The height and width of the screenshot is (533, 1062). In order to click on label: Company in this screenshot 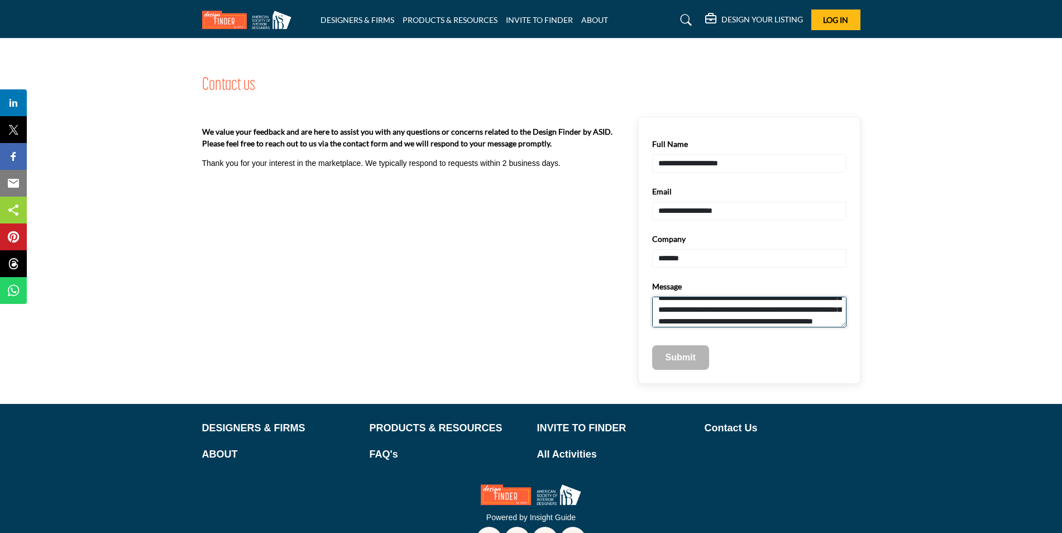, I will do `click(669, 239)`.